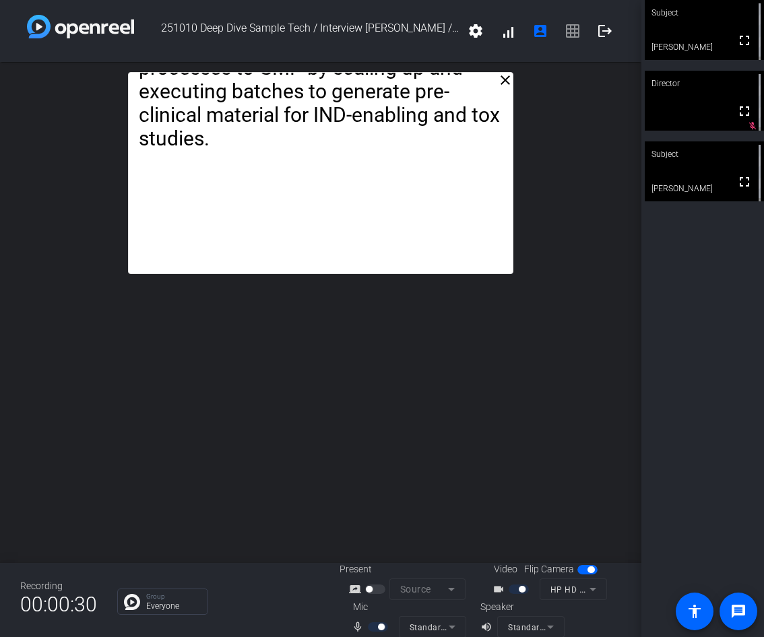  Describe the element at coordinates (360, 627) in the screenshot. I see `mat-icon: mic_none` at that location.